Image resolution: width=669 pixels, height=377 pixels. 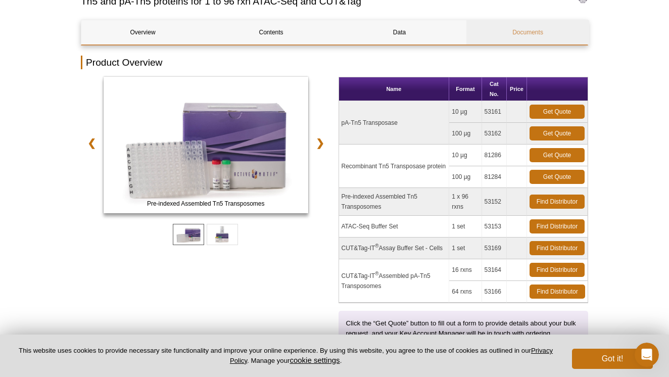 I want to click on h2: Product Overview, so click(x=335, y=62).